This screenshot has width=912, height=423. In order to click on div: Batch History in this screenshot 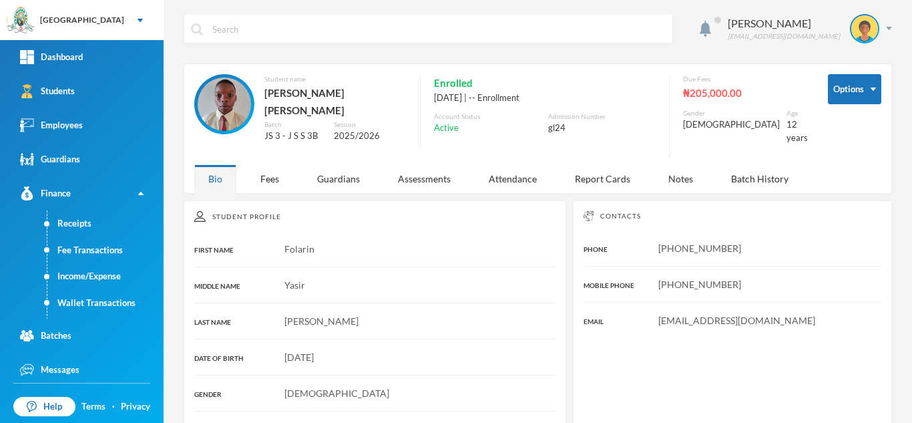, I will do `click(760, 178)`.